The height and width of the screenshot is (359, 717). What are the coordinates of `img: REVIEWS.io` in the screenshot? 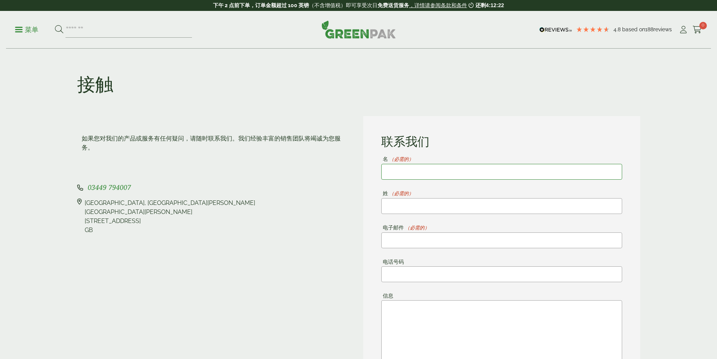 It's located at (556, 30).